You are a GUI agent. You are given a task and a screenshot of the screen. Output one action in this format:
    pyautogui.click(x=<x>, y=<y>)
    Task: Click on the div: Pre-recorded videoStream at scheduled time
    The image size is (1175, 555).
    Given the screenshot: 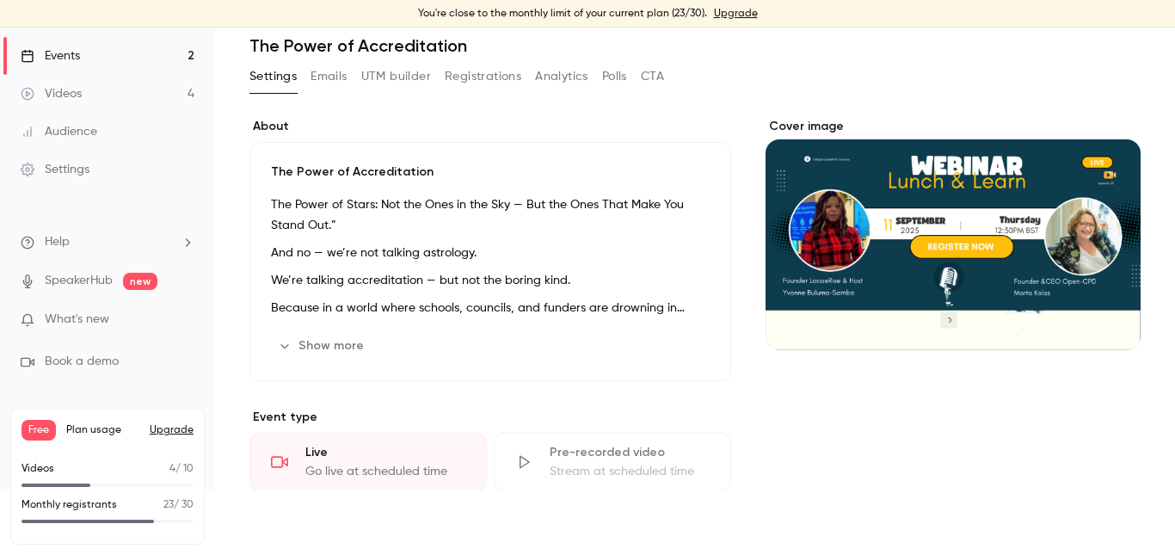 What is the action you would take?
    pyautogui.click(x=612, y=462)
    